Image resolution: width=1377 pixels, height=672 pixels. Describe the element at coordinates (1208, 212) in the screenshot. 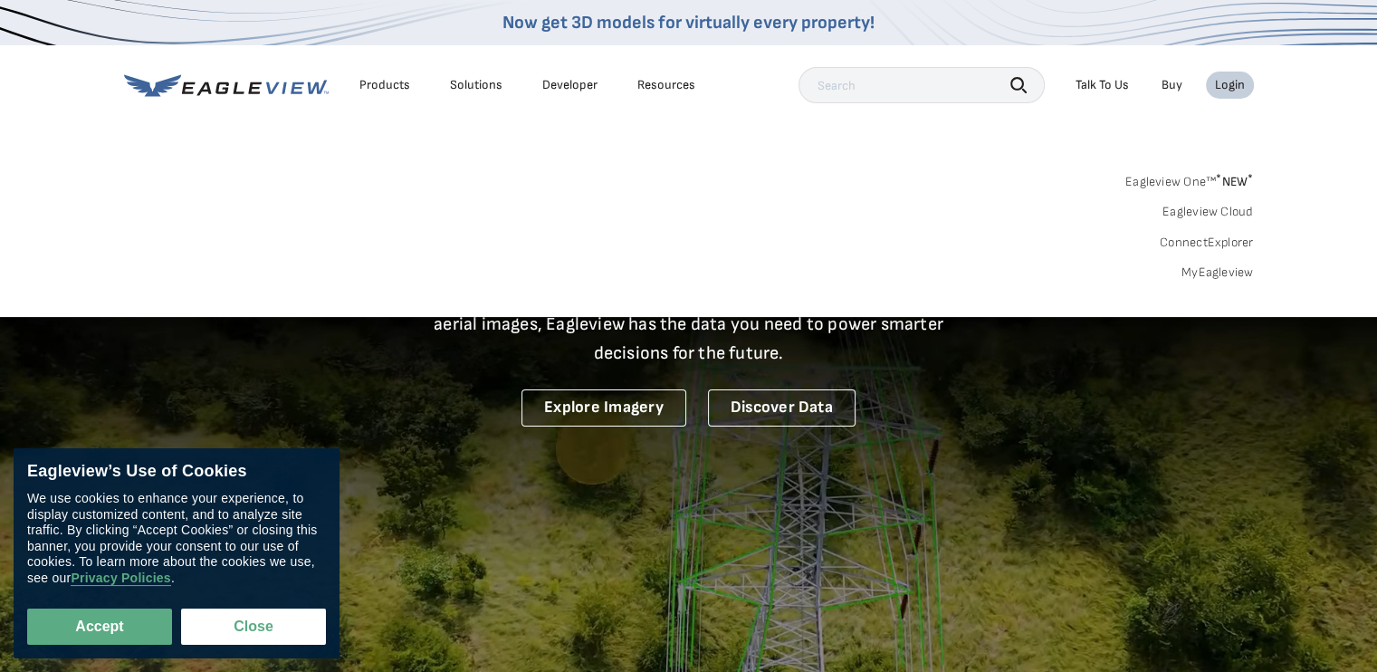

I see `a: Eagleview Cloud` at that location.